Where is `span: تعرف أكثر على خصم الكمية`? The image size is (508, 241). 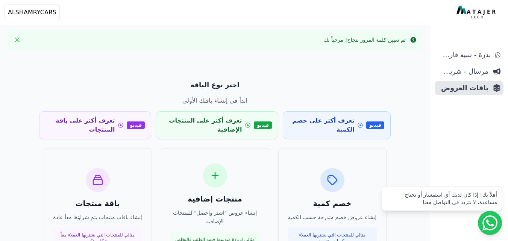
span: تعرف أكثر على خصم الكمية is located at coordinates (322, 125).